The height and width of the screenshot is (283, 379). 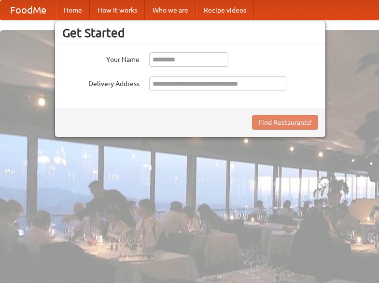 I want to click on button: Find Restaurants!, so click(x=285, y=122).